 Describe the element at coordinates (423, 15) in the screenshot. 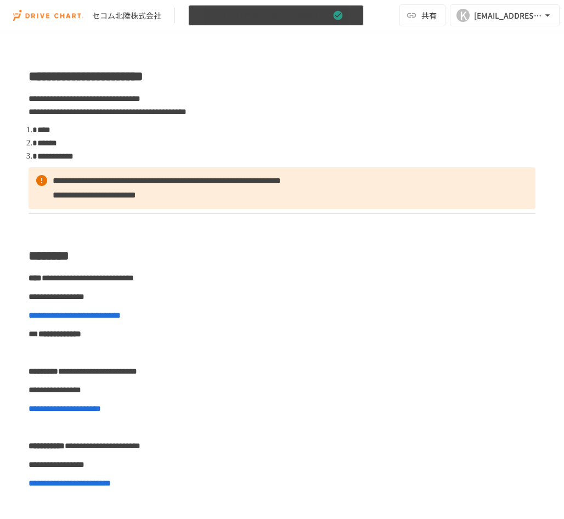

I see `button: 共有` at that location.